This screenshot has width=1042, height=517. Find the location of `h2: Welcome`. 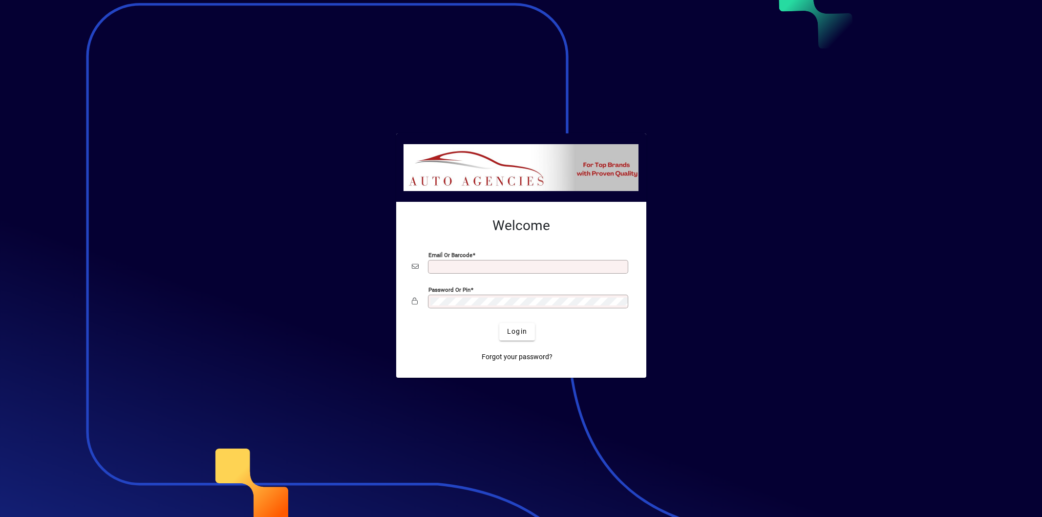

h2: Welcome is located at coordinates (521, 226).